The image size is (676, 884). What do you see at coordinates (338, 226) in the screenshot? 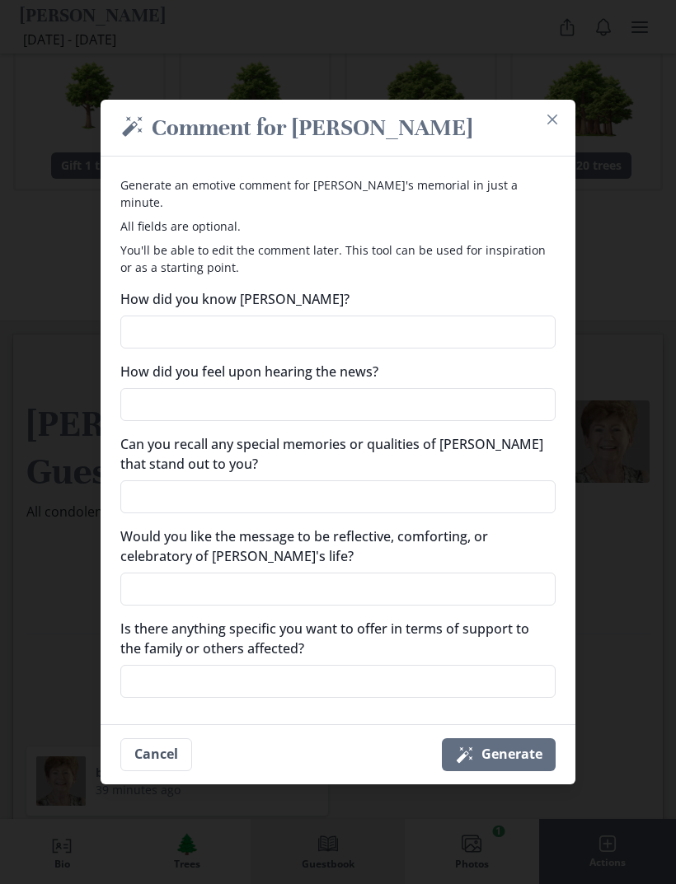
I see `p: All fields are optional.` at bounding box center [338, 226].